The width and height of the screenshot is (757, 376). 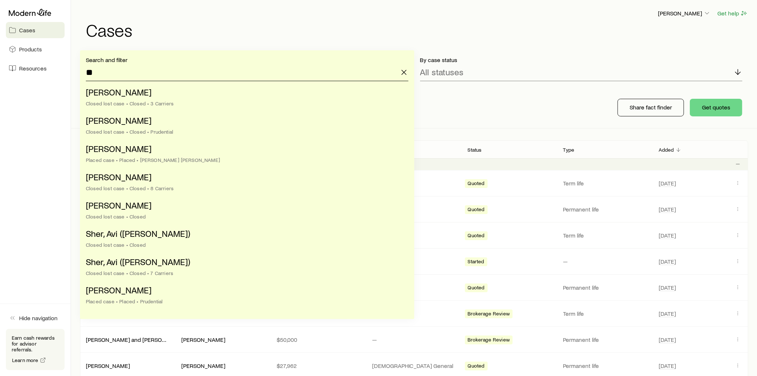 I want to click on p: Status, so click(x=475, y=150).